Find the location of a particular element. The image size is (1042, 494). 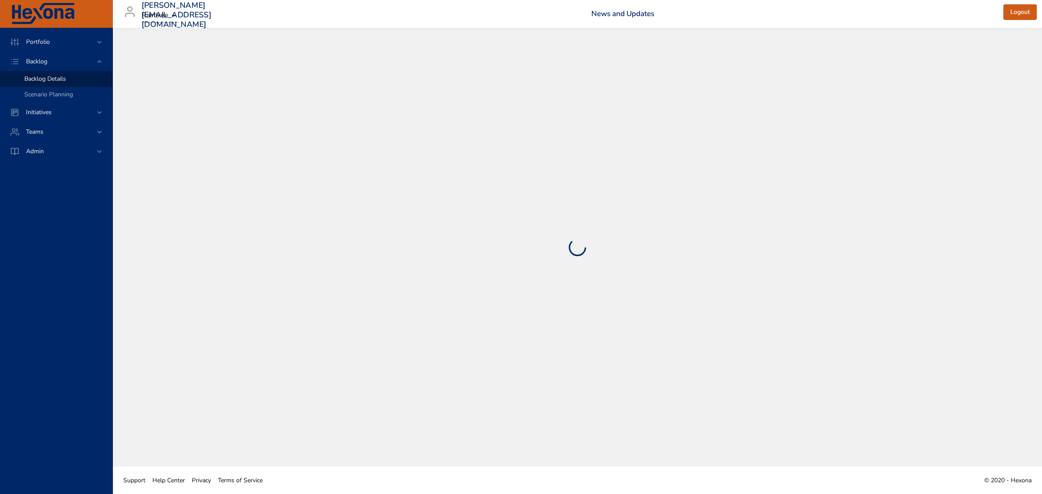

div: Raintree is located at coordinates (160, 16).